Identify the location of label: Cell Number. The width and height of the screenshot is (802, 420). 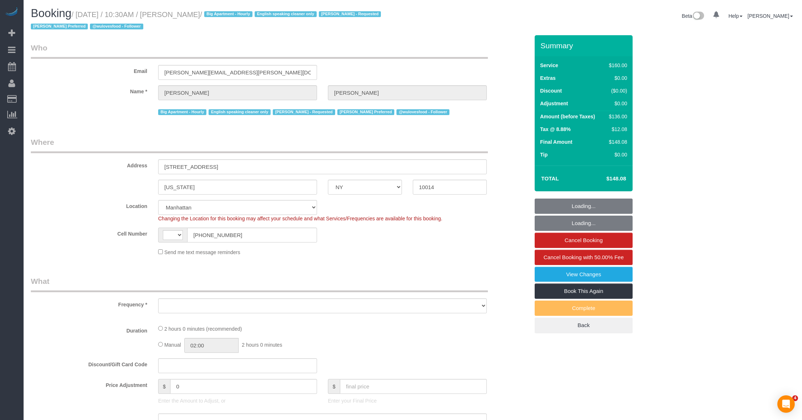
(89, 232).